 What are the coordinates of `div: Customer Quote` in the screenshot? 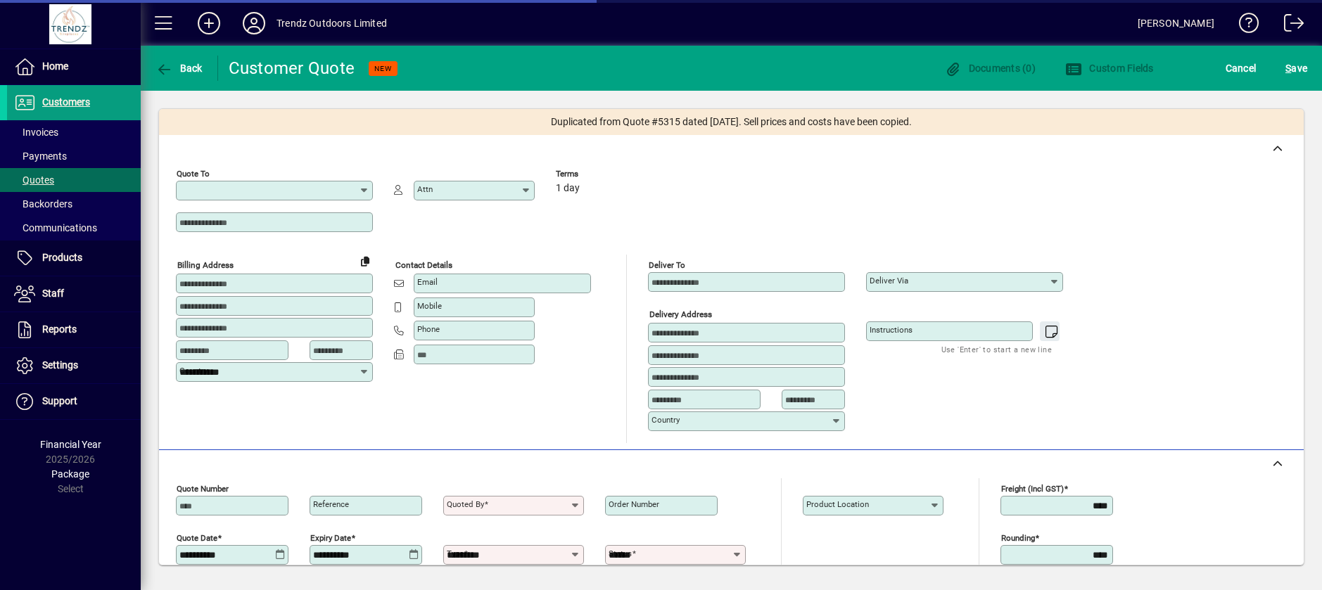 It's located at (292, 68).